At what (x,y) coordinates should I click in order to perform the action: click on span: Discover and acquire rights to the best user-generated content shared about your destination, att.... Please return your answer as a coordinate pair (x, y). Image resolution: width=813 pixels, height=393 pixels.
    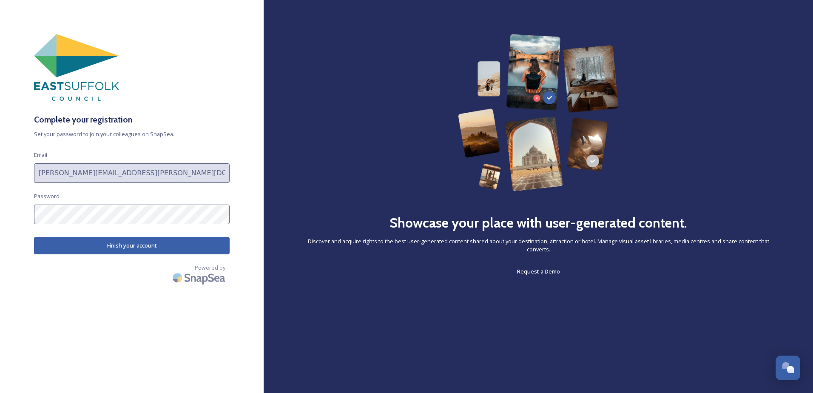
    Looking at the image, I should click on (538, 245).